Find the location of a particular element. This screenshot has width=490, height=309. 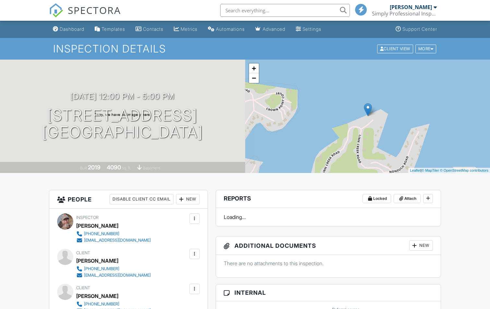

a: Contacts is located at coordinates (149, 29).